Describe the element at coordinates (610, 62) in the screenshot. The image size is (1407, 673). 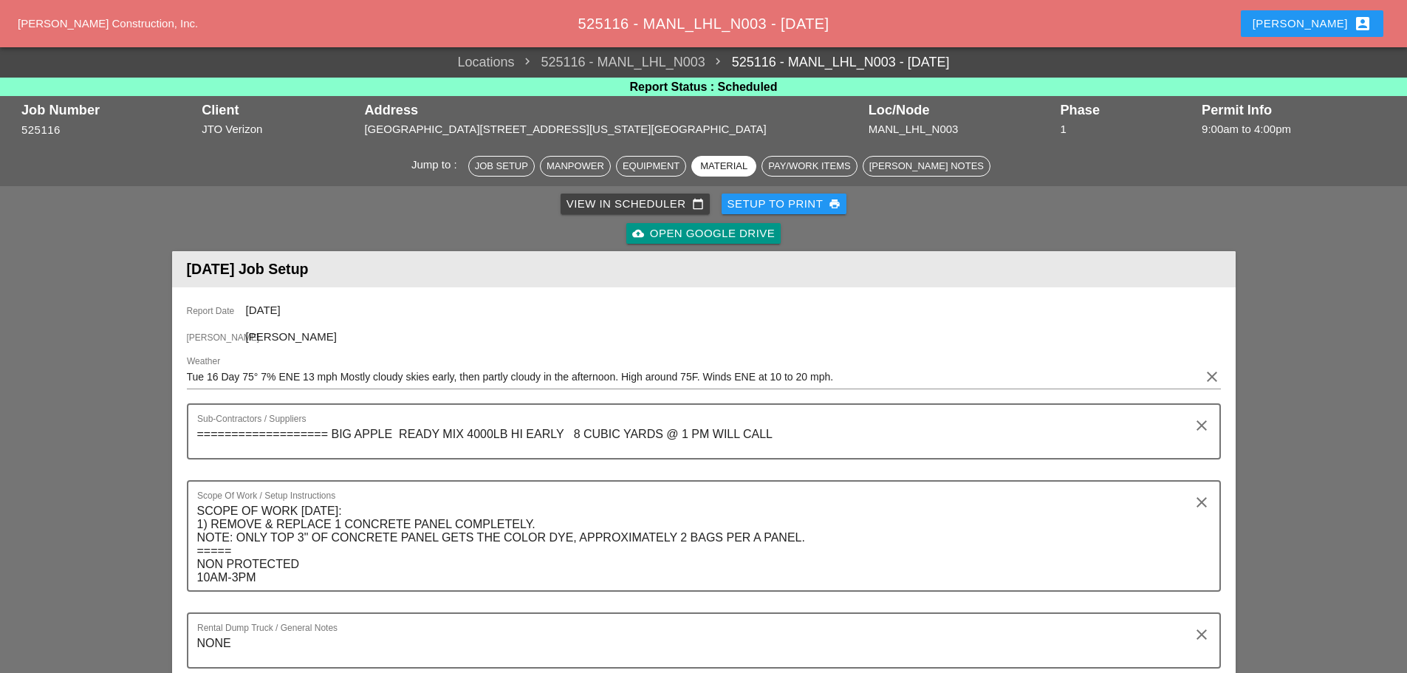
I see `span: 525116 - MANL_LHL_N003` at that location.